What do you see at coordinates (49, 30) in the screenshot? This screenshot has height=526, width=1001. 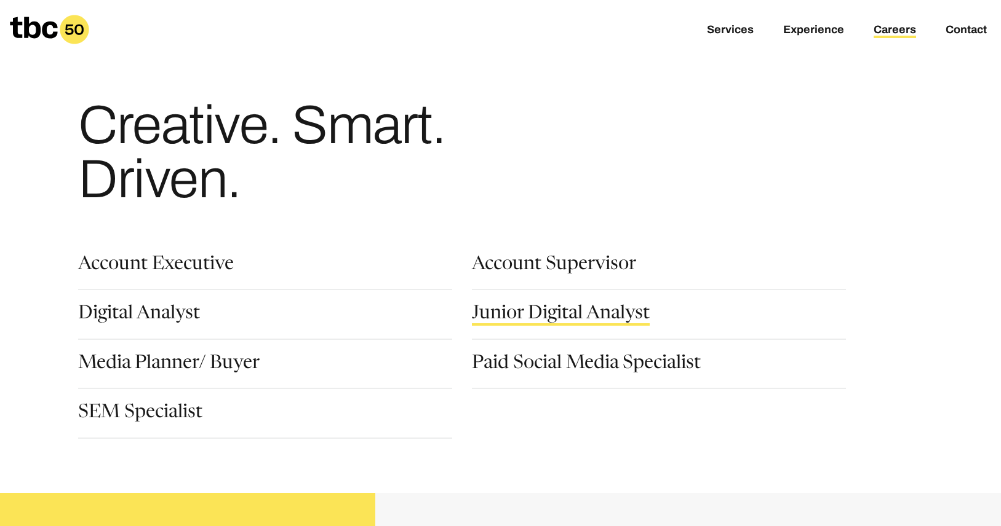 I see `a: Homepage` at bounding box center [49, 30].